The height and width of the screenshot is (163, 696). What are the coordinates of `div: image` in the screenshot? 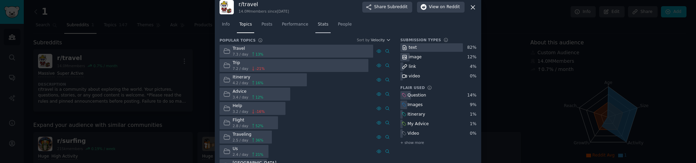 It's located at (415, 57).